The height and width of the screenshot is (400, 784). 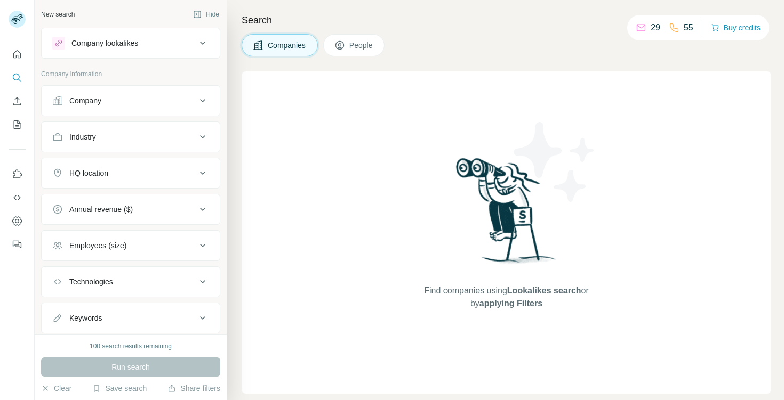 What do you see at coordinates (89, 173) in the screenshot?
I see `div: HQ location` at bounding box center [89, 173].